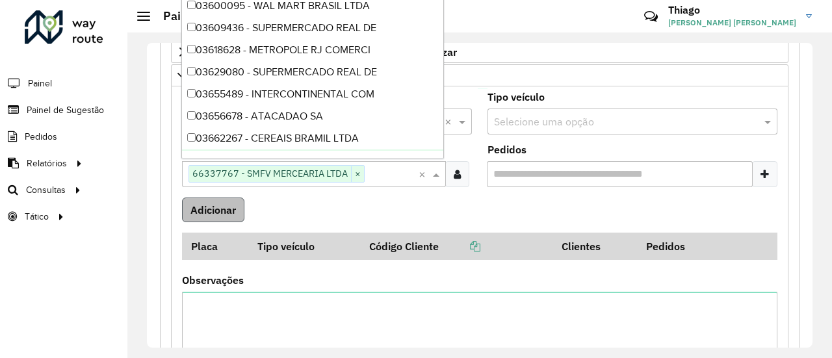  I want to click on a: Cliente para Recarga, so click(480, 75).